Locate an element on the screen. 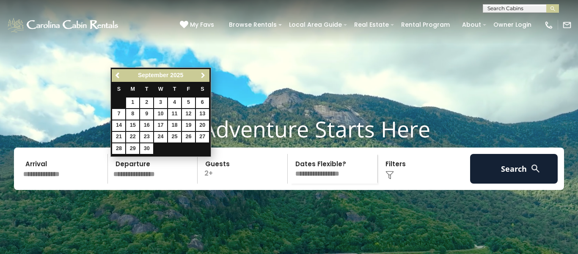 This screenshot has height=254, width=578. a: Next is located at coordinates (203, 75).